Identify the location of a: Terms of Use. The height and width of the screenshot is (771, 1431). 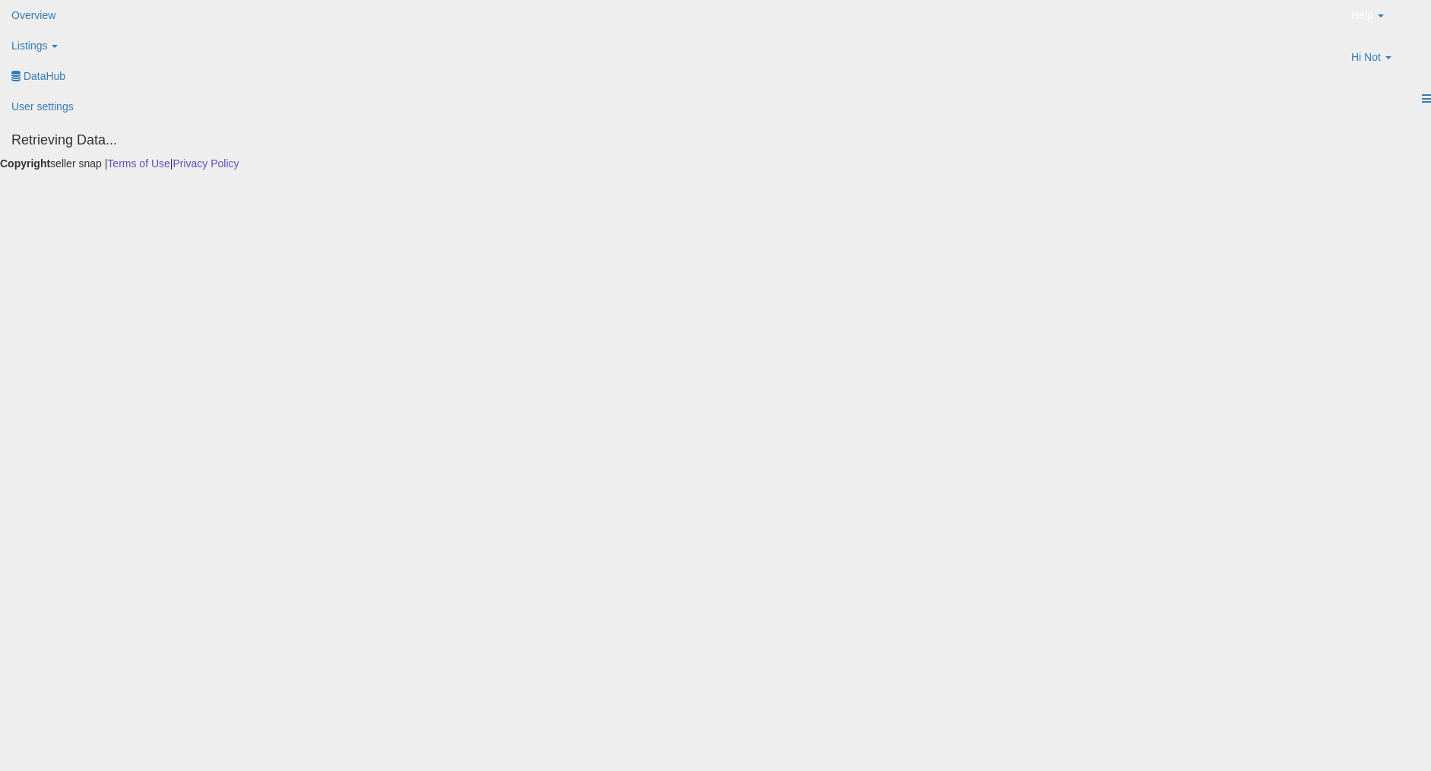
(138, 163).